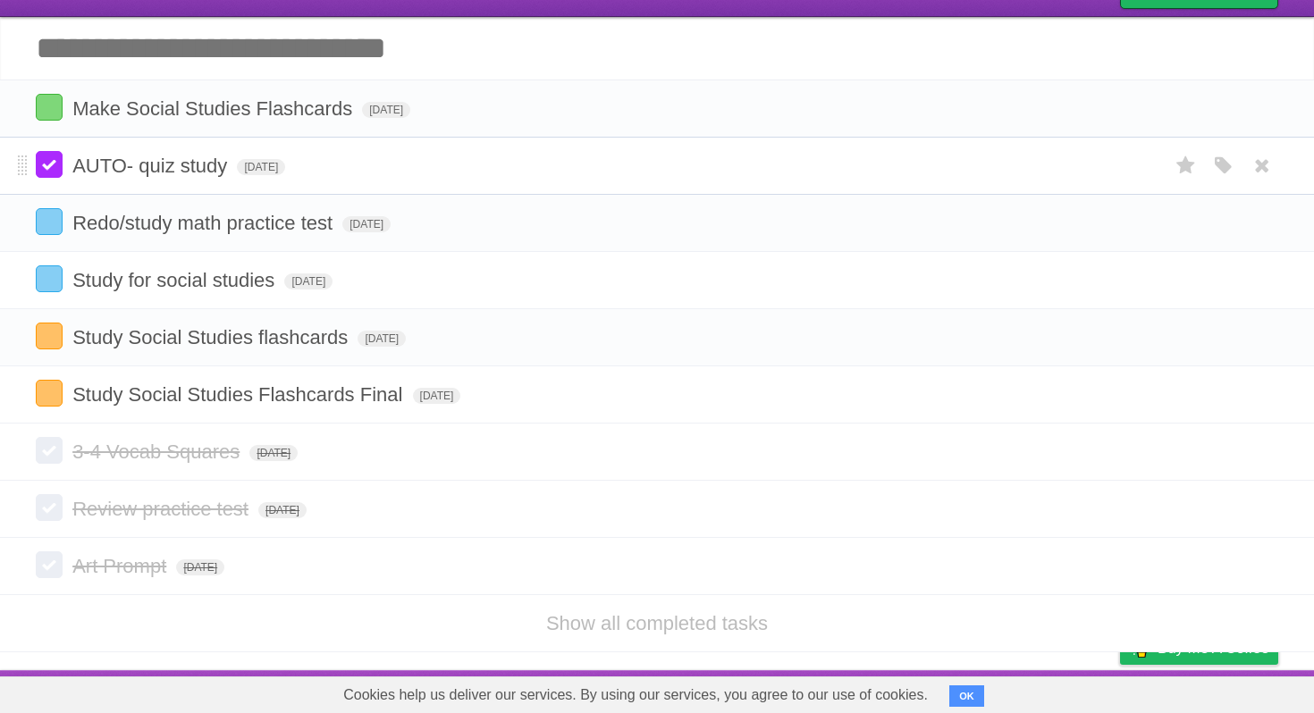  I want to click on span: Study for social studies, so click(175, 280).